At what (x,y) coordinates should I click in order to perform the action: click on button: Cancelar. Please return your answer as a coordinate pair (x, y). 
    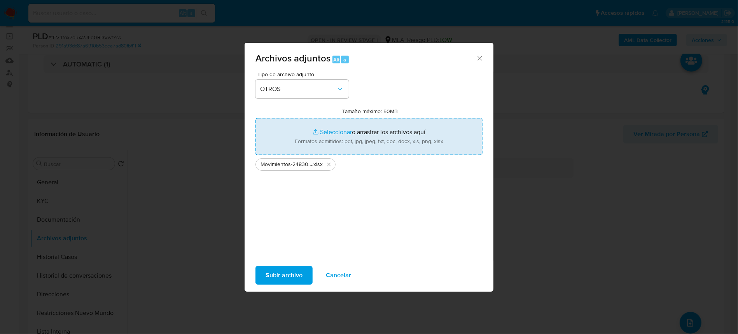
    Looking at the image, I should click on (338, 275).